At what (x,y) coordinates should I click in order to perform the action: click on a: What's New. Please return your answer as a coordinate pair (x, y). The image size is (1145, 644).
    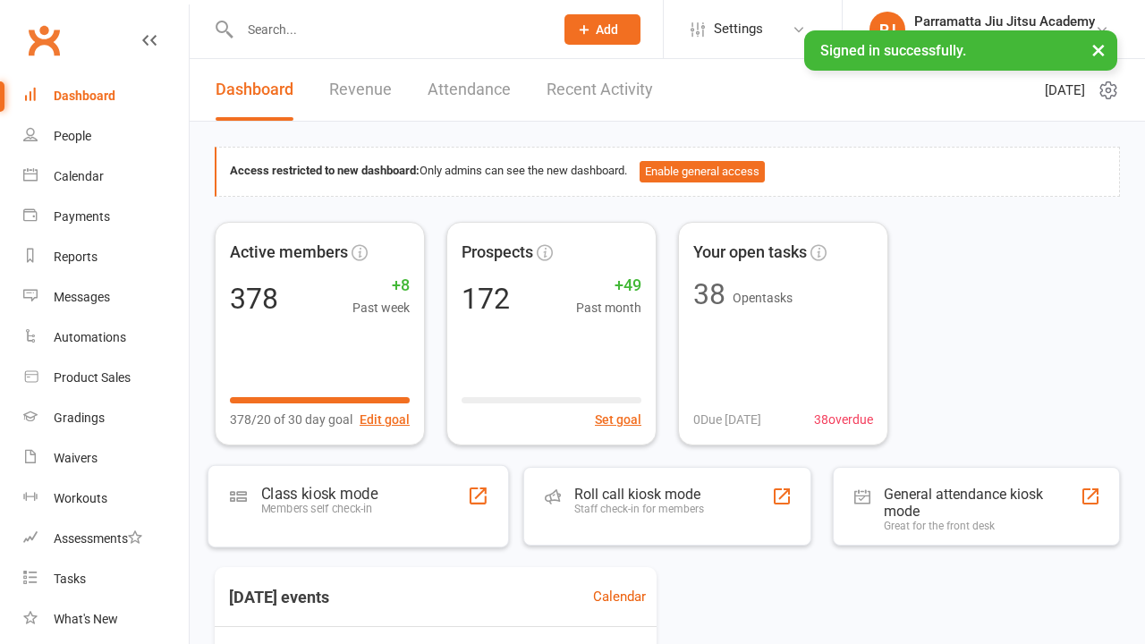
    Looking at the image, I should click on (106, 619).